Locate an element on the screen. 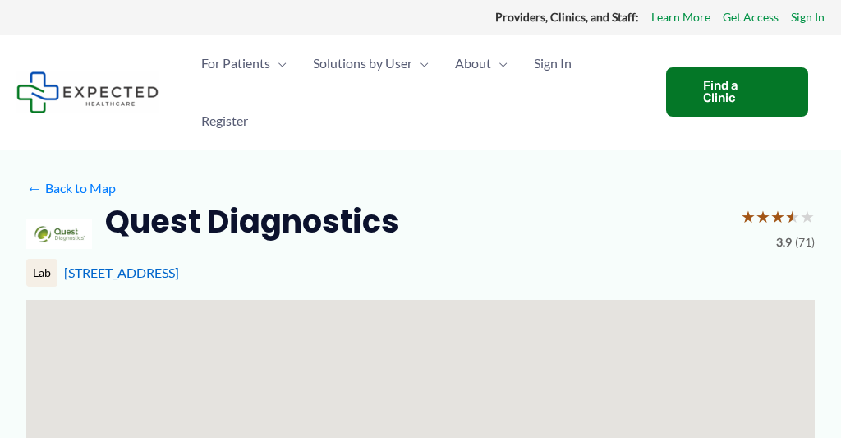 This screenshot has width=841, height=438. a: For PatientsMenu Toggle is located at coordinates (244, 63).